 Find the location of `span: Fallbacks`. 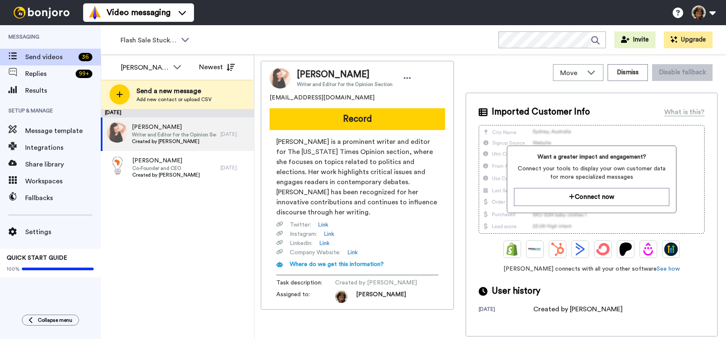

span: Fallbacks is located at coordinates (63, 198).